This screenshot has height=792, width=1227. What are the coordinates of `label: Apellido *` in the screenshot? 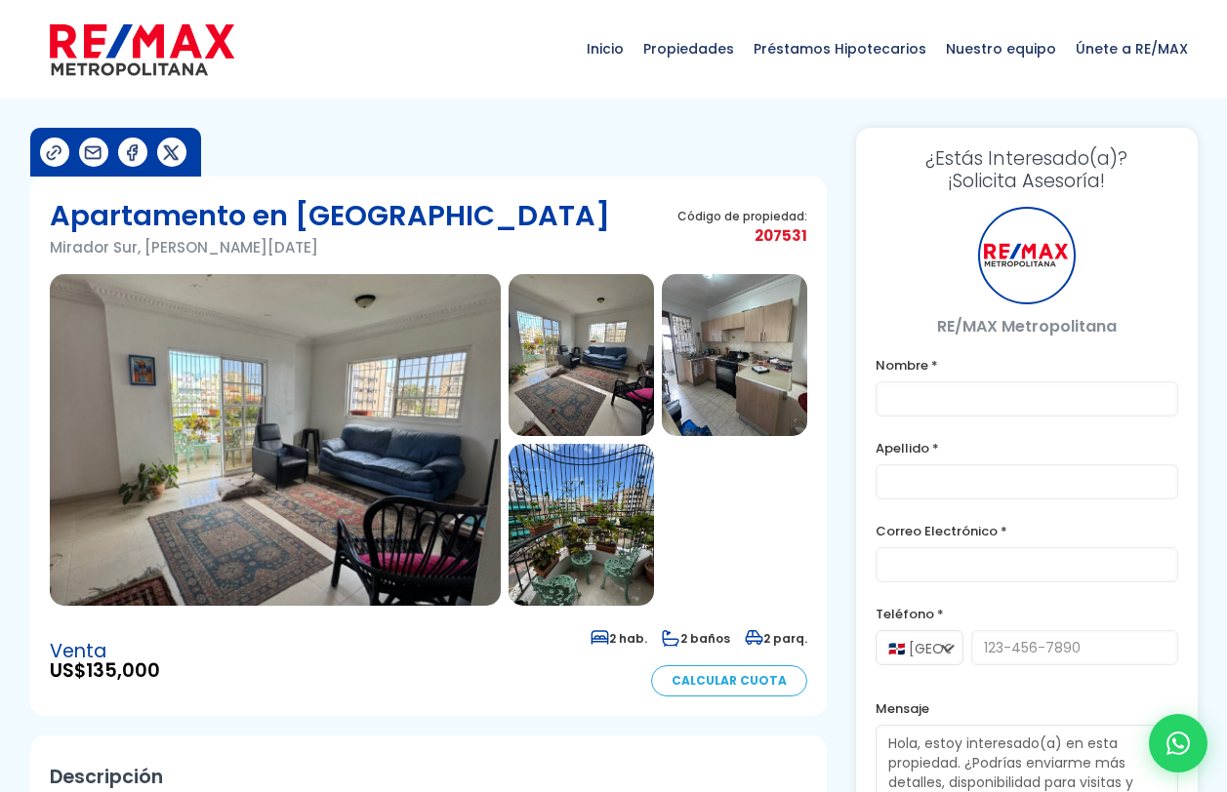 It's located at (1027, 448).